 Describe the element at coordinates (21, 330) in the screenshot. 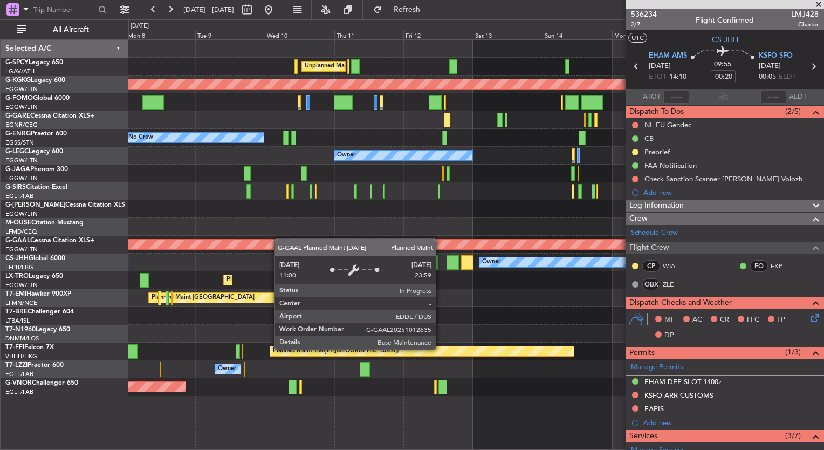

I see `span: T7-N1960` at that location.